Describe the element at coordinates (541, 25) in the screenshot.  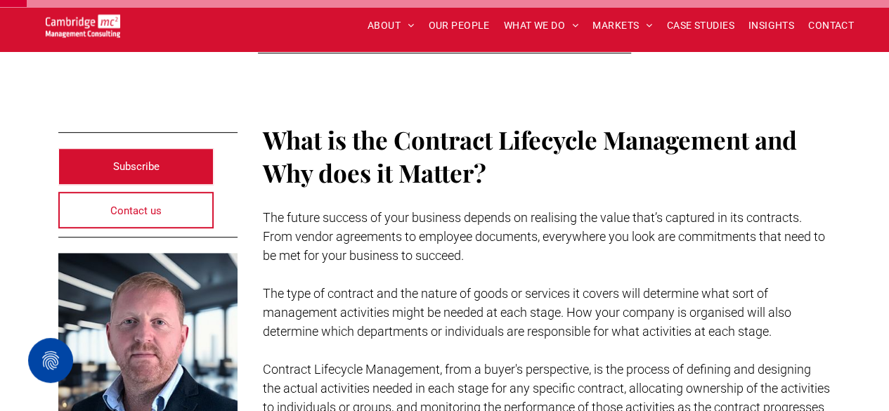
I see `a: WHAT WE DO` at that location.